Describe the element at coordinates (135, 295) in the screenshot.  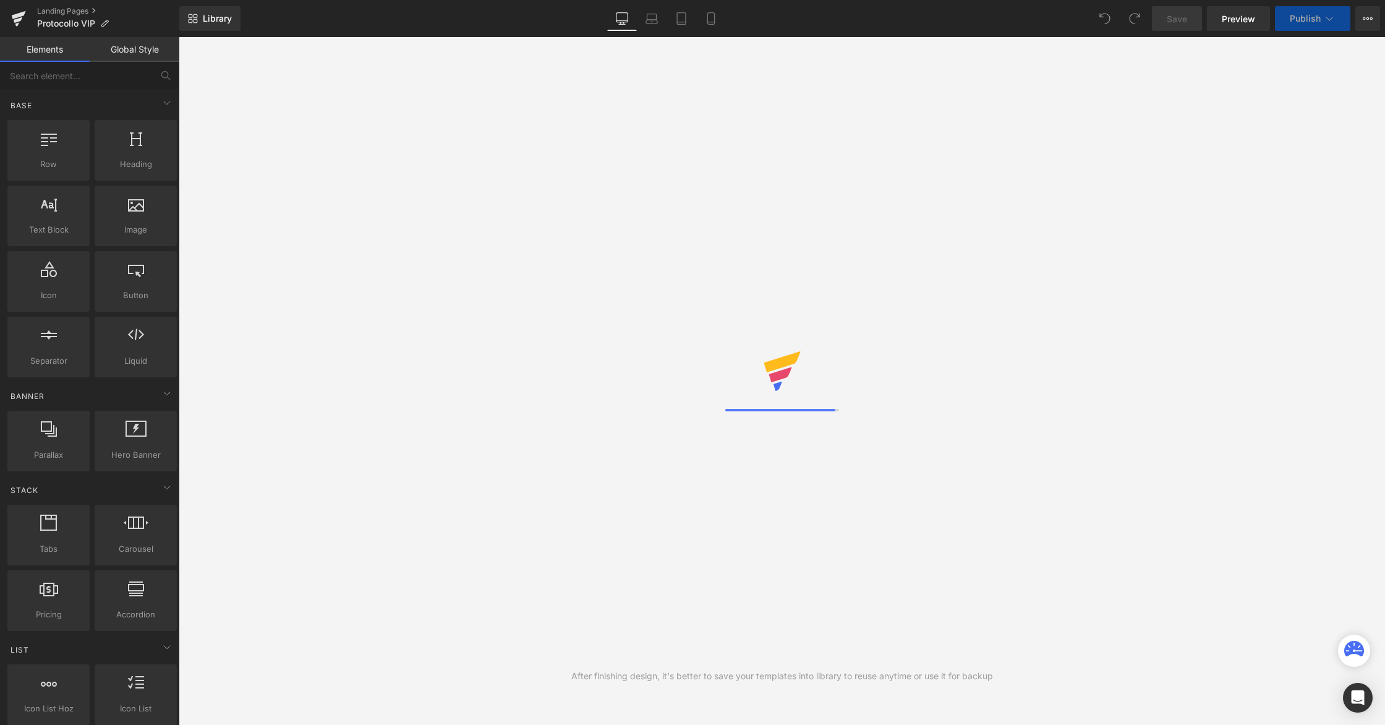
I see `span: Button` at that location.